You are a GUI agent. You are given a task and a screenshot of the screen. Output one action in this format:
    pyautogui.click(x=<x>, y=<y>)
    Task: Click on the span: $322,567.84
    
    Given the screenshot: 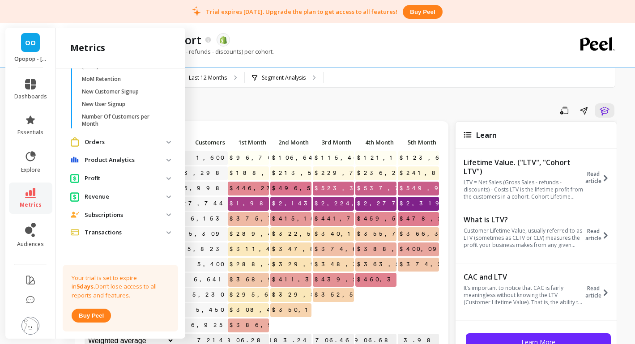 What is the action you would take?
    pyautogui.click(x=310, y=234)
    